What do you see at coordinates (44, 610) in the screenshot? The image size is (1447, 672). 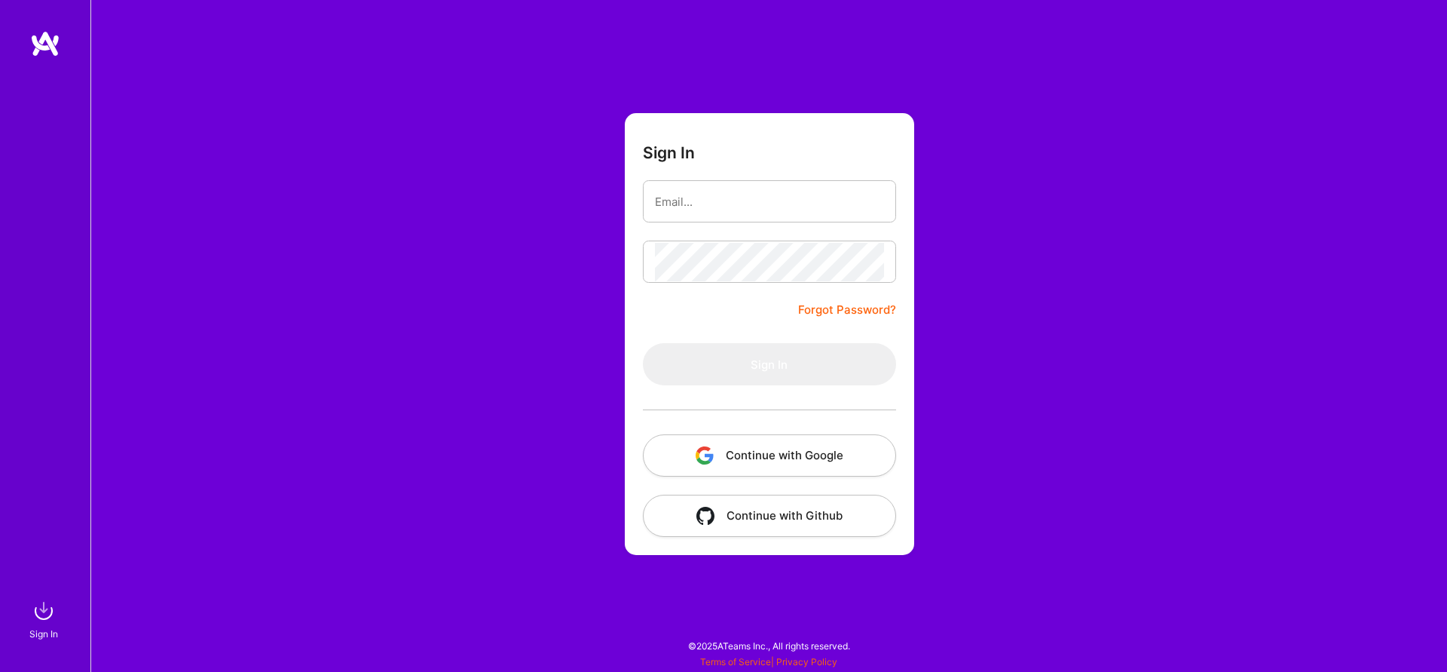 I see `img: sign in` at bounding box center [44, 610].